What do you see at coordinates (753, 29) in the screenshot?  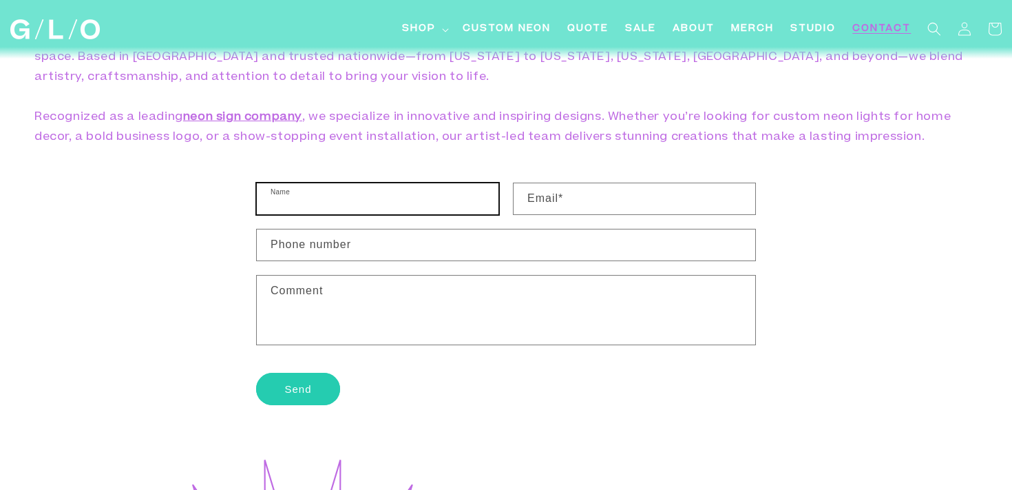 I see `span: Merch` at bounding box center [753, 29].